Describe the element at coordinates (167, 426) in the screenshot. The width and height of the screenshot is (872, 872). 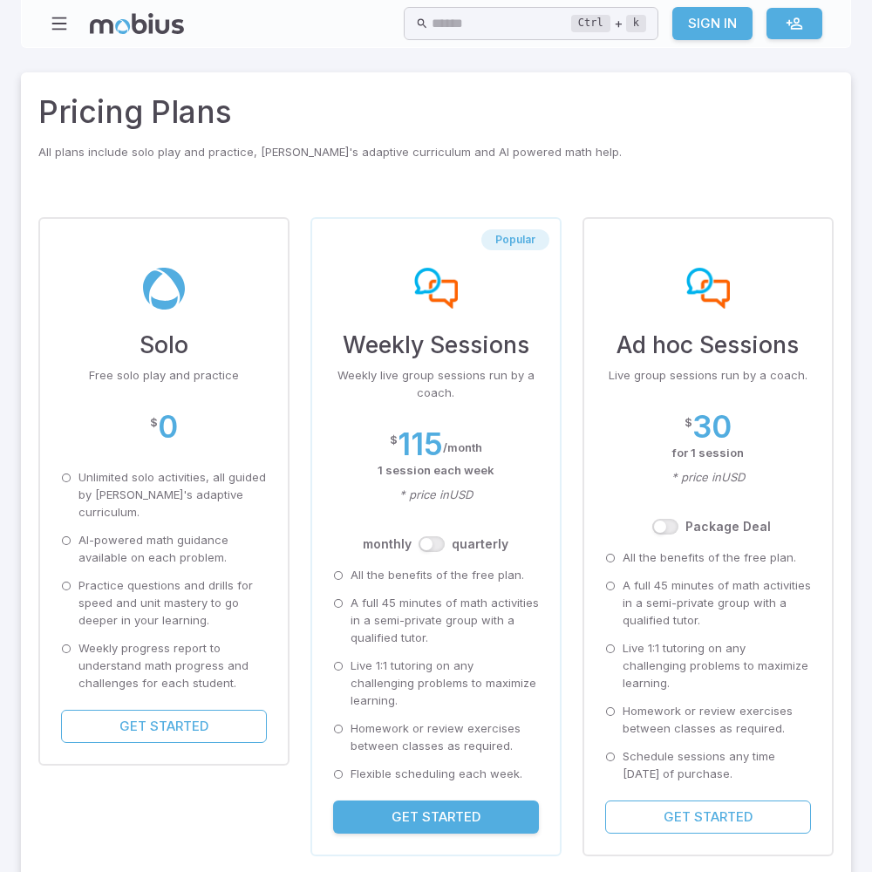
I see `h2: 0` at that location.